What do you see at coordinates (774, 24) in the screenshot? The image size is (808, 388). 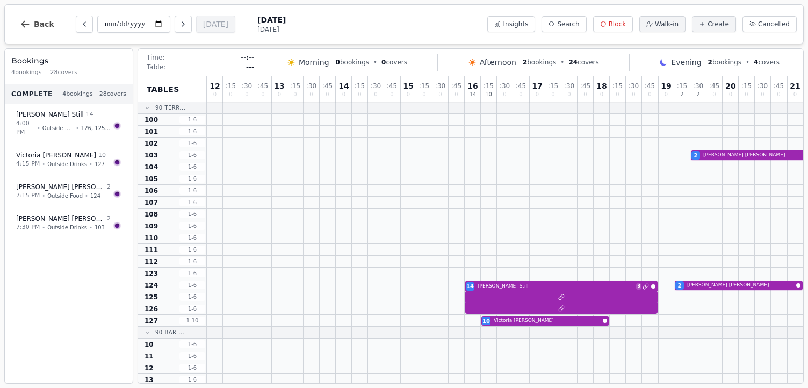 I see `span: Cancelled` at bounding box center [774, 24].